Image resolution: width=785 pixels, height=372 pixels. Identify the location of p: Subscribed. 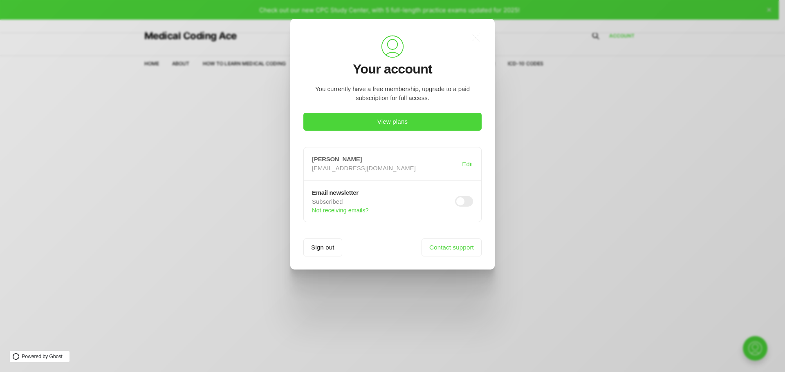
(382, 206).